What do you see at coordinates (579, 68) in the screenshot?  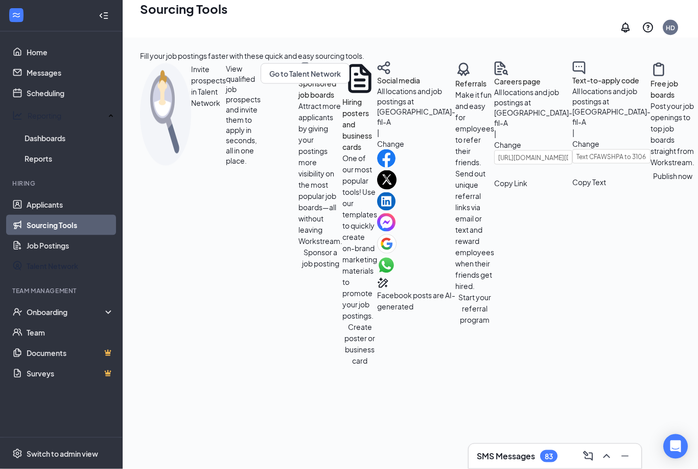 I see `img: text` at bounding box center [579, 68].